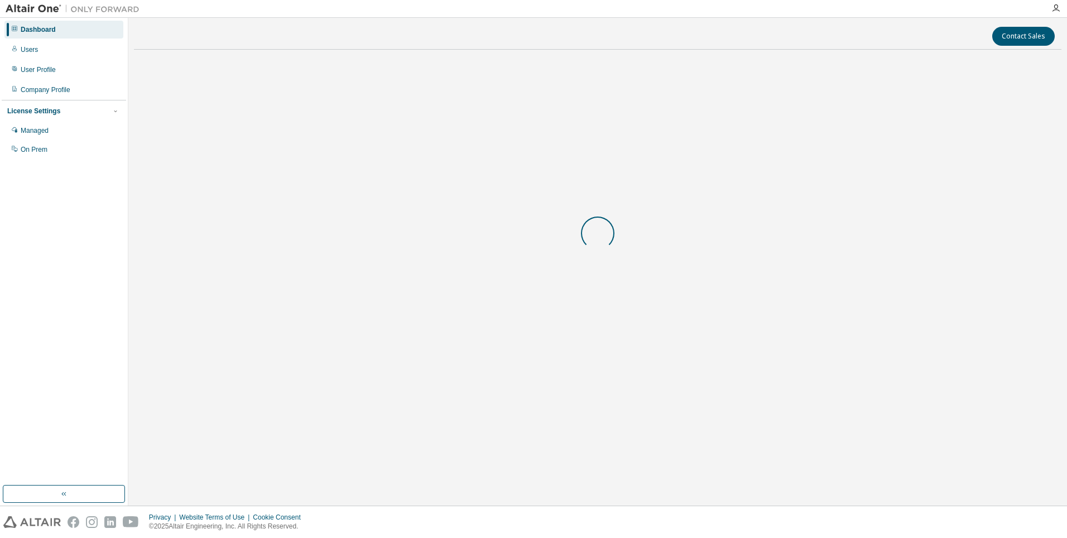 The height and width of the screenshot is (538, 1067). Describe the element at coordinates (91, 522) in the screenshot. I see `img: instagram.svg` at that location.